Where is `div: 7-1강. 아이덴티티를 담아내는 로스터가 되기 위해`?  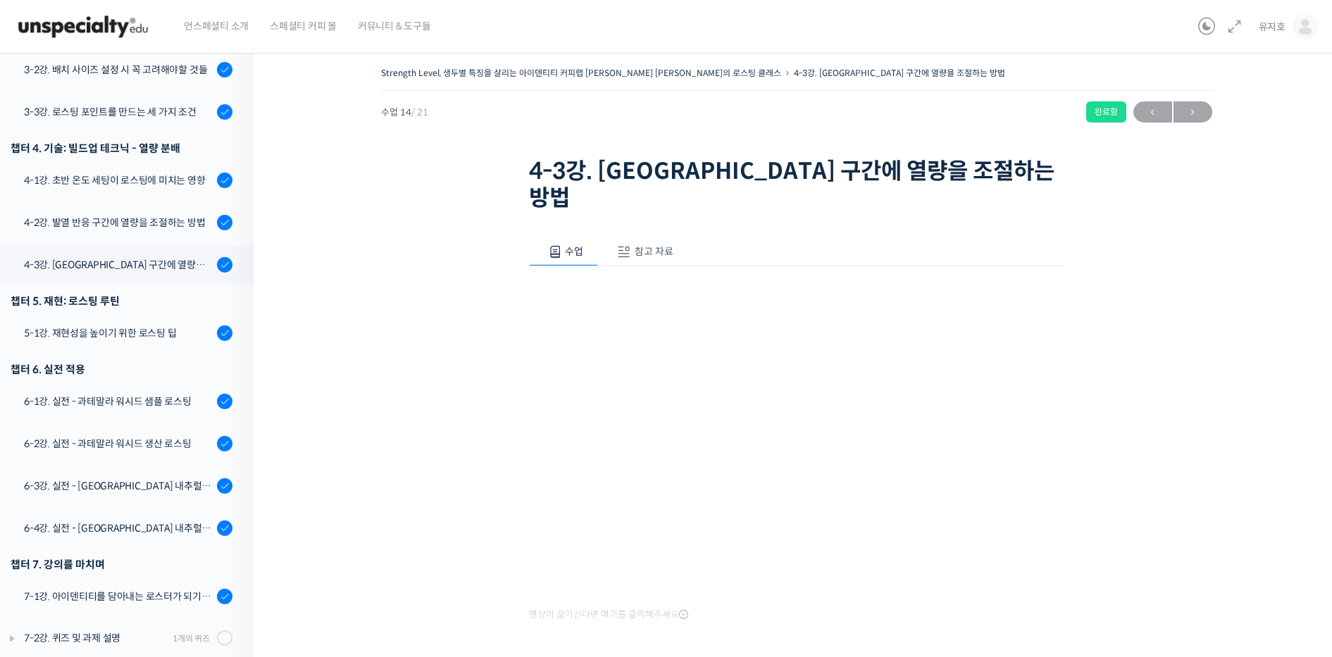 div: 7-1강. 아이덴티티를 담아내는 로스터가 되기 위해 is located at coordinates (118, 597).